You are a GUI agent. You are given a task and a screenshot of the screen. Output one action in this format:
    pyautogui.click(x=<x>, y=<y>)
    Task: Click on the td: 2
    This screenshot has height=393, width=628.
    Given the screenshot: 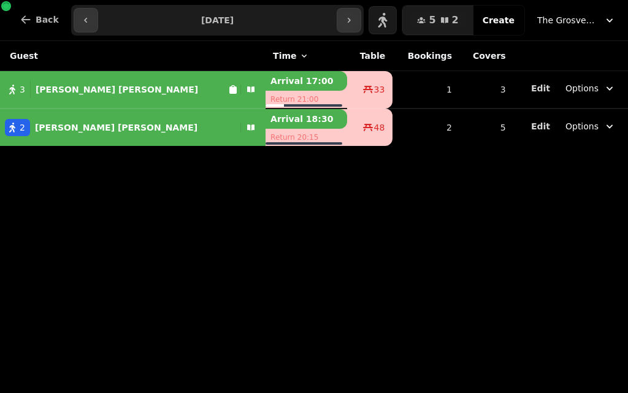 What is the action you would take?
    pyautogui.click(x=426, y=127)
    